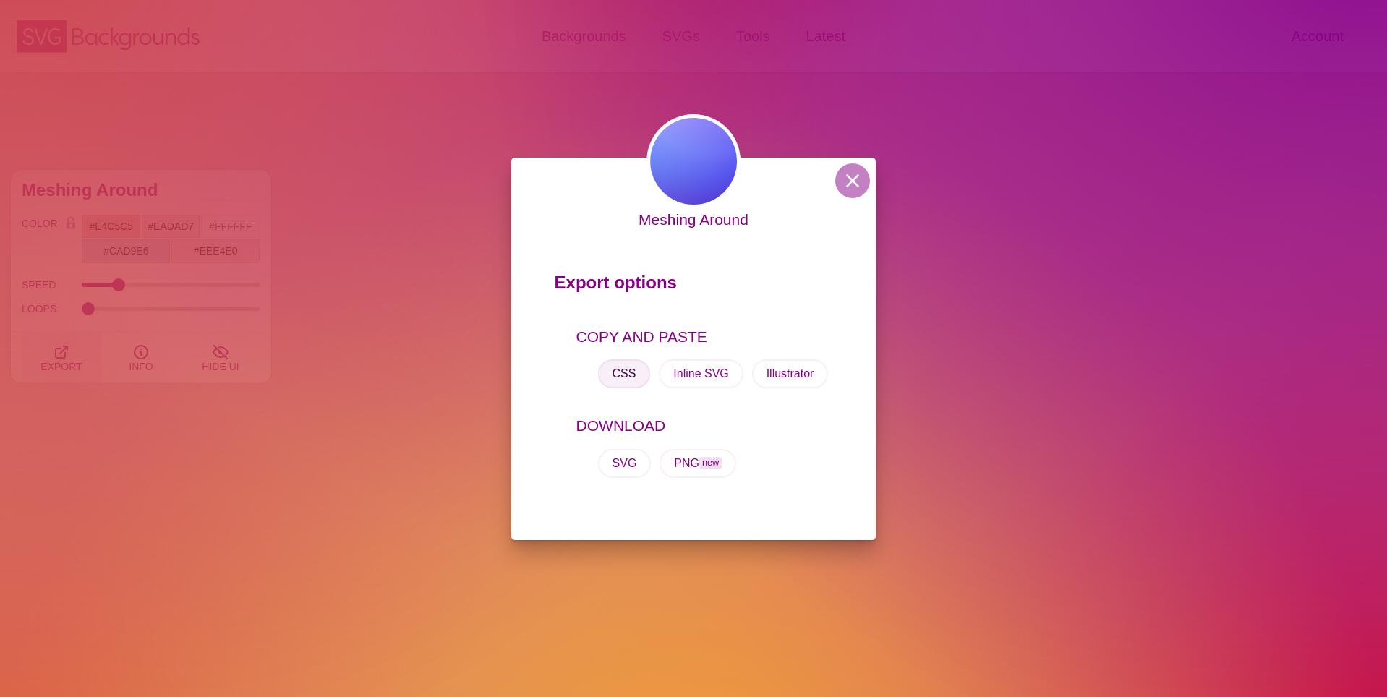  What do you see at coordinates (701, 374) in the screenshot?
I see `button: Inline SVG` at bounding box center [701, 374].